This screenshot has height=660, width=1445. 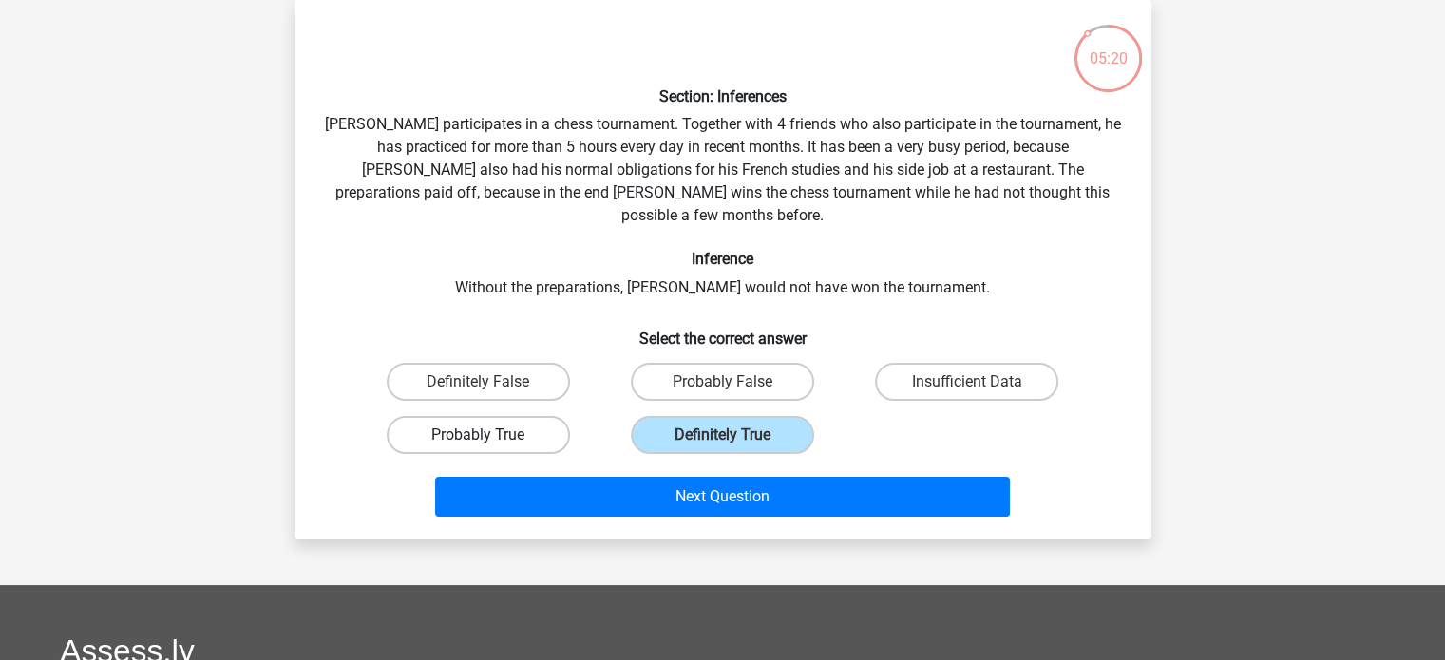 What do you see at coordinates (966, 382) in the screenshot?
I see `label: Insufficient Data` at bounding box center [966, 382].